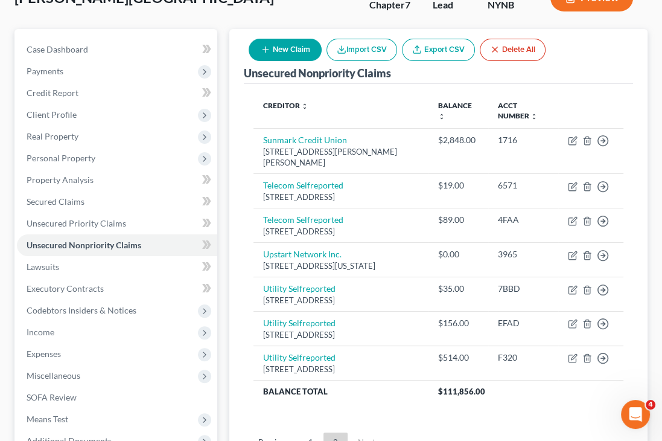 This screenshot has width=662, height=441. Describe the element at coordinates (117, 49) in the screenshot. I see `a: Case Dashboard` at that location.